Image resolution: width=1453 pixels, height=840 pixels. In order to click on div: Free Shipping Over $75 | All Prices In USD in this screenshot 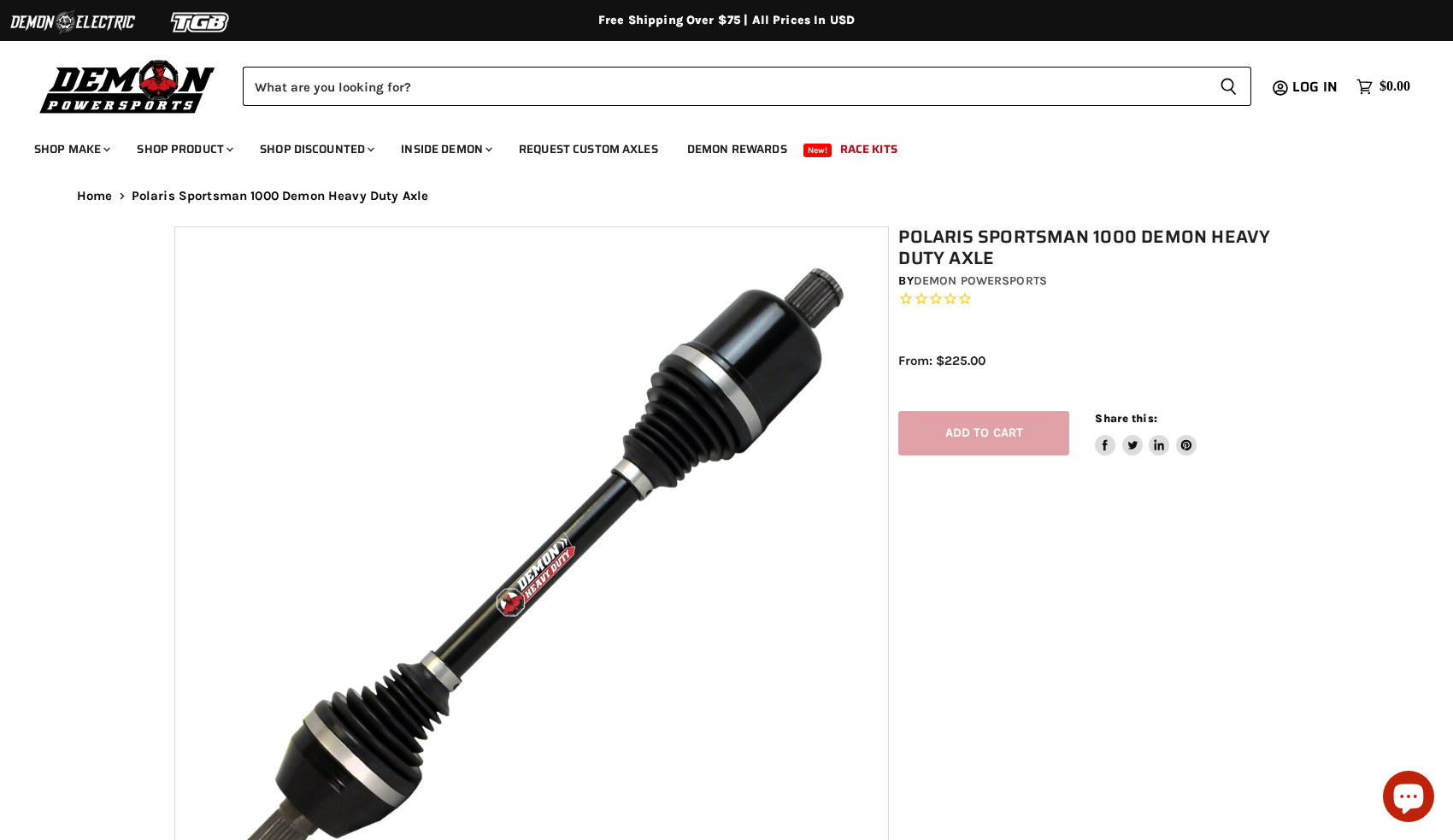, I will do `click(726, 20)`.